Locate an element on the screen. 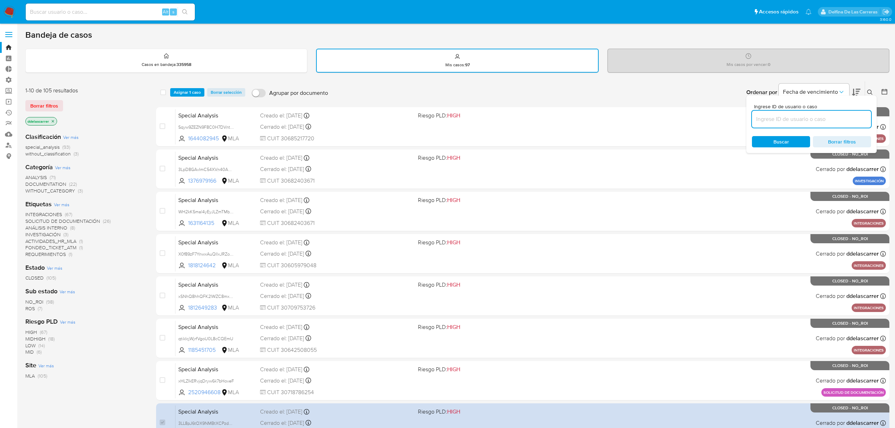 The image size is (895, 428). span: s is located at coordinates (173, 12).